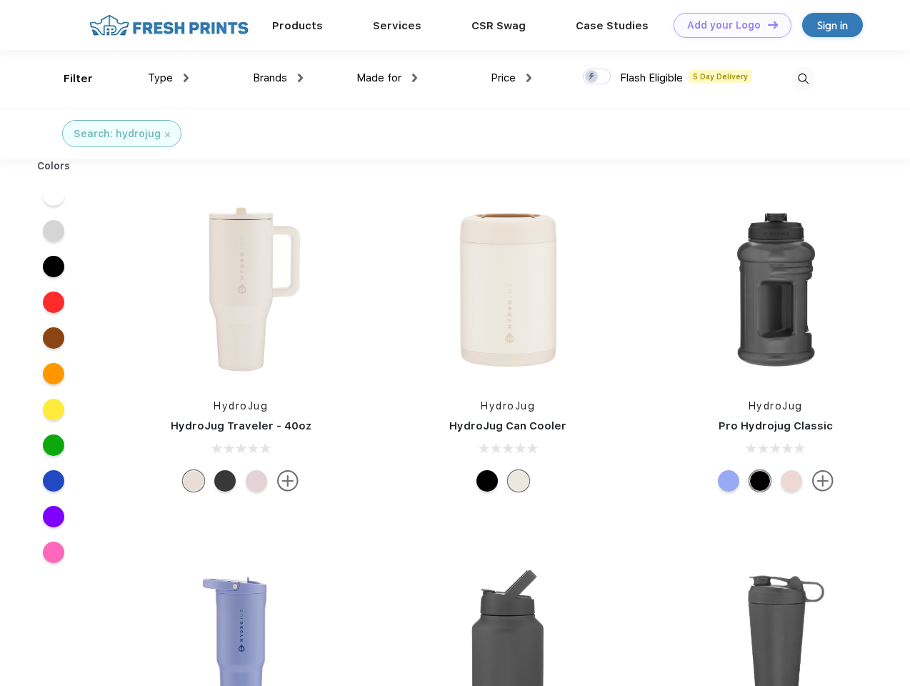 Image resolution: width=910 pixels, height=686 pixels. Describe the element at coordinates (720, 76) in the screenshot. I see `span: 5 Day Delivery` at that location.